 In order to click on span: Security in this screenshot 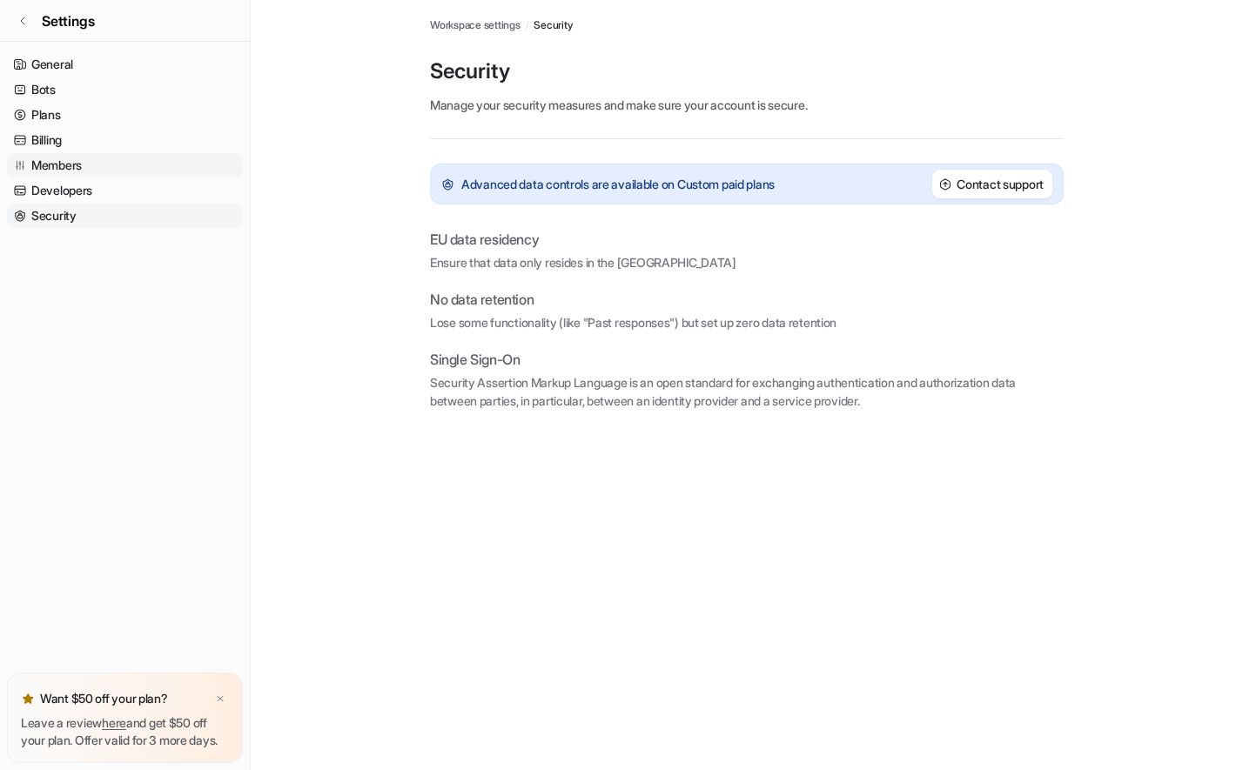, I will do `click(553, 25)`.